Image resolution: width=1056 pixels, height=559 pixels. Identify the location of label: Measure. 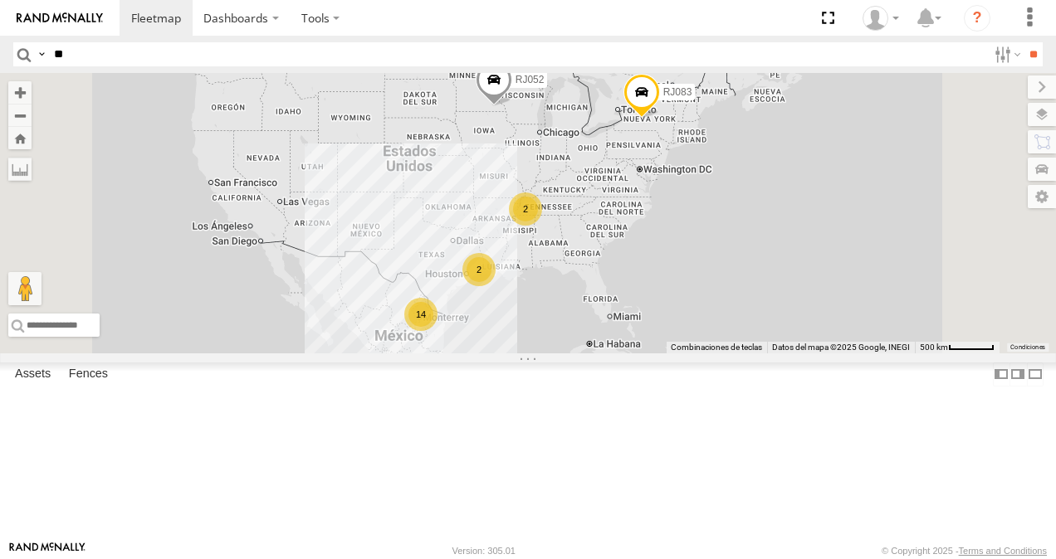
(20, 169).